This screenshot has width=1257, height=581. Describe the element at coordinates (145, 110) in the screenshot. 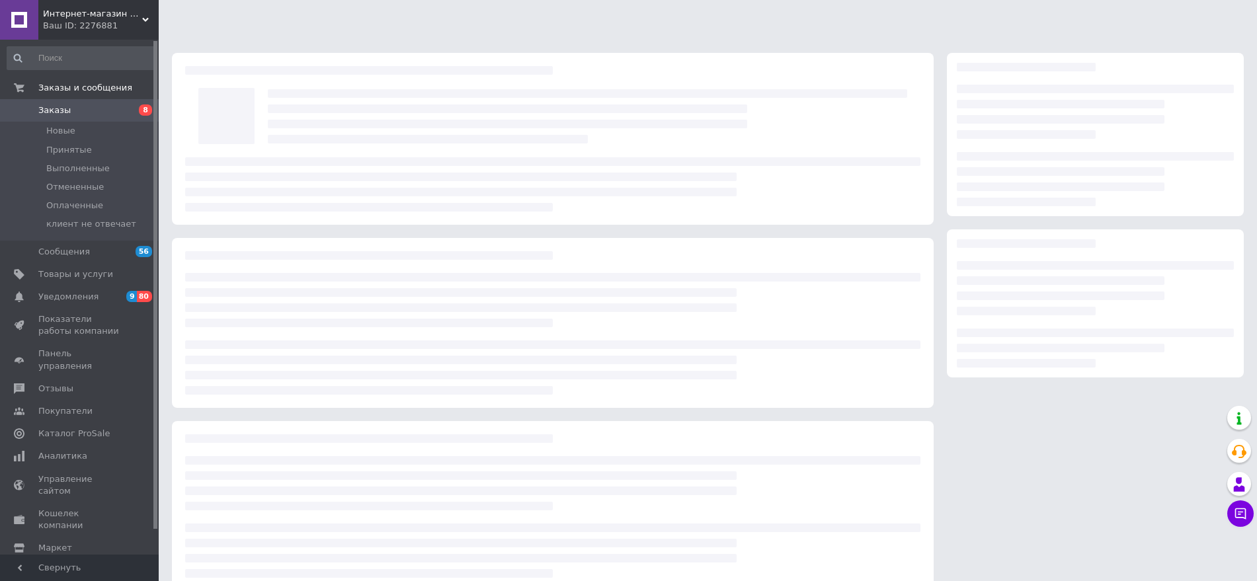

I see `span: 8` at that location.